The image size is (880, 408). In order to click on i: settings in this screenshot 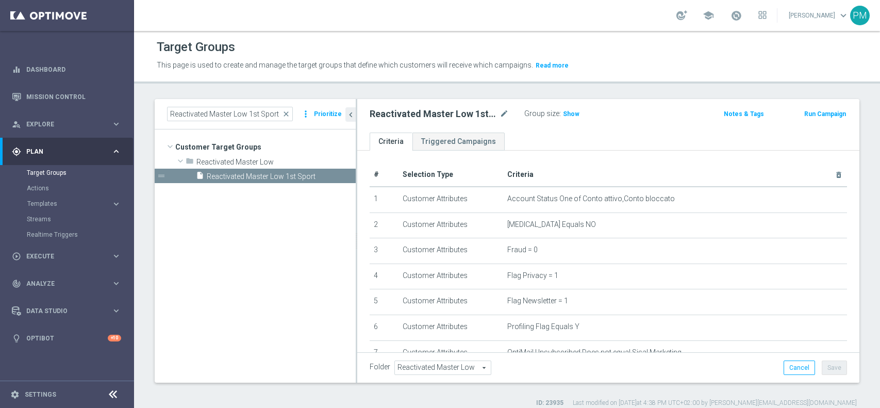, I will do `click(15, 394)`.